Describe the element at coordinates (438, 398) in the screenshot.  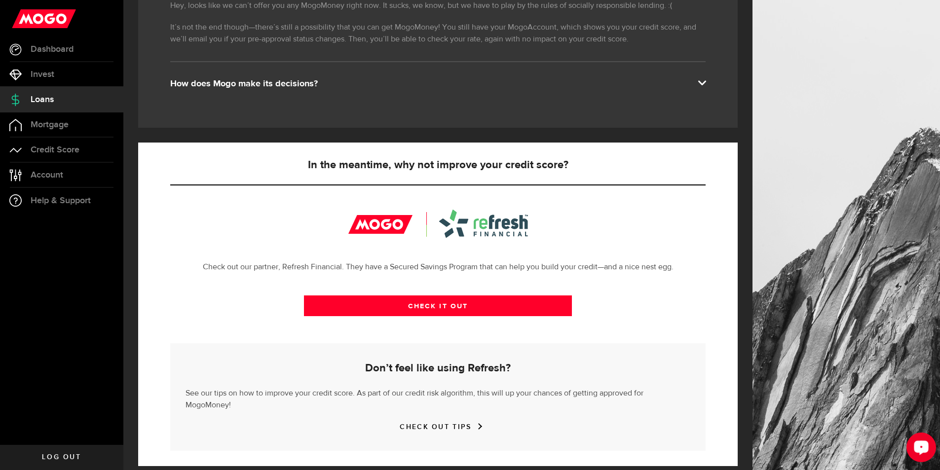
I see `p: See our tips on how to improve your credit score. As part of our credit risk algorithm, this will...` at that location.